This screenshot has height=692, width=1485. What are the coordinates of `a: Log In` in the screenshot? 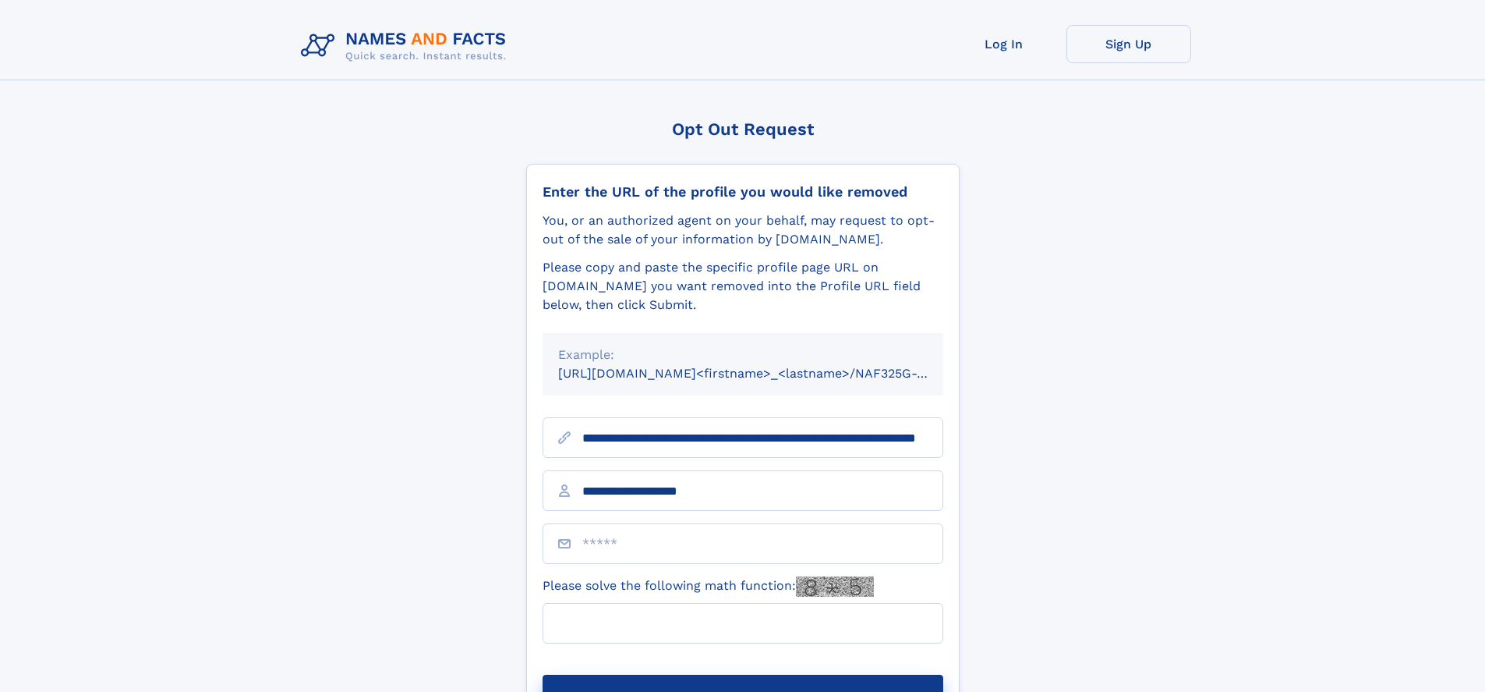 It's located at (1004, 44).